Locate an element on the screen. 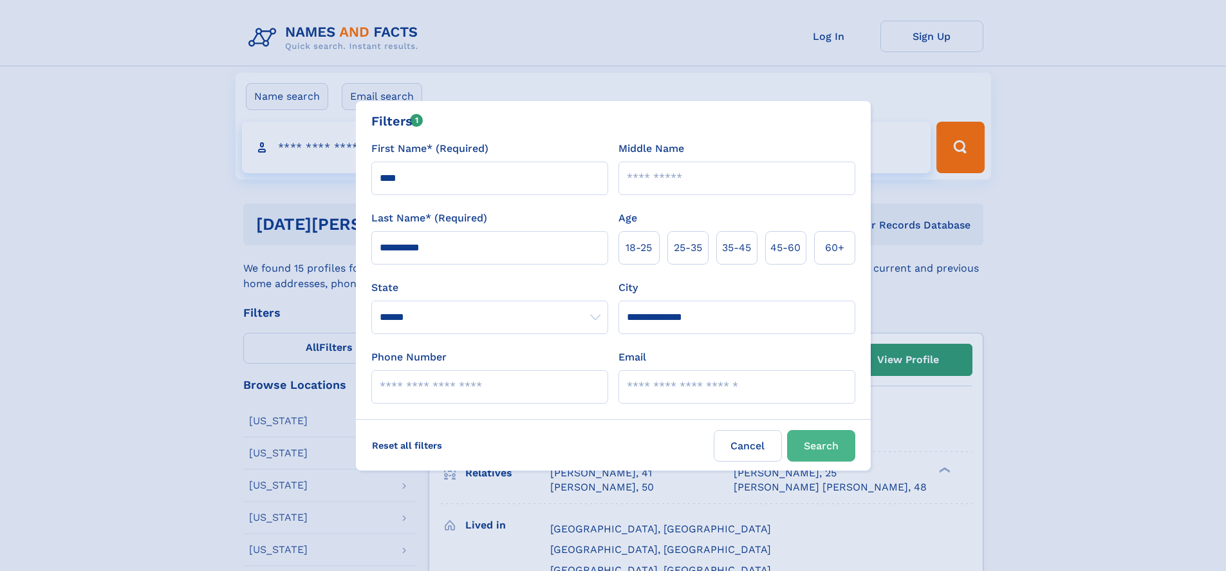 This screenshot has width=1226, height=571. label: Last Name* (Required) is located at coordinates (429, 218).